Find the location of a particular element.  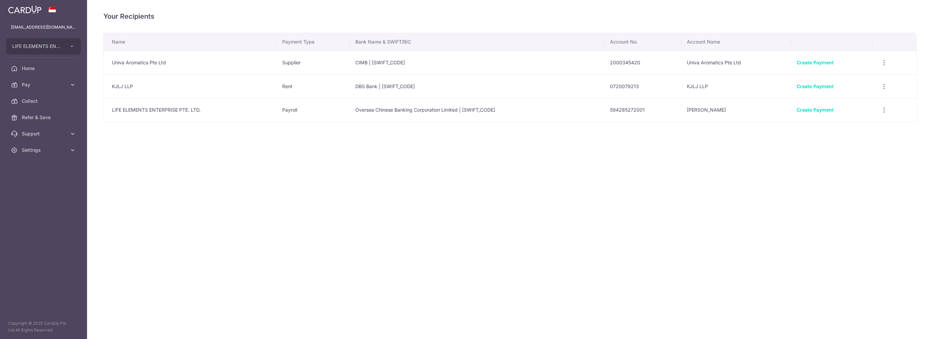

th: Payment Type is located at coordinates (313, 42).